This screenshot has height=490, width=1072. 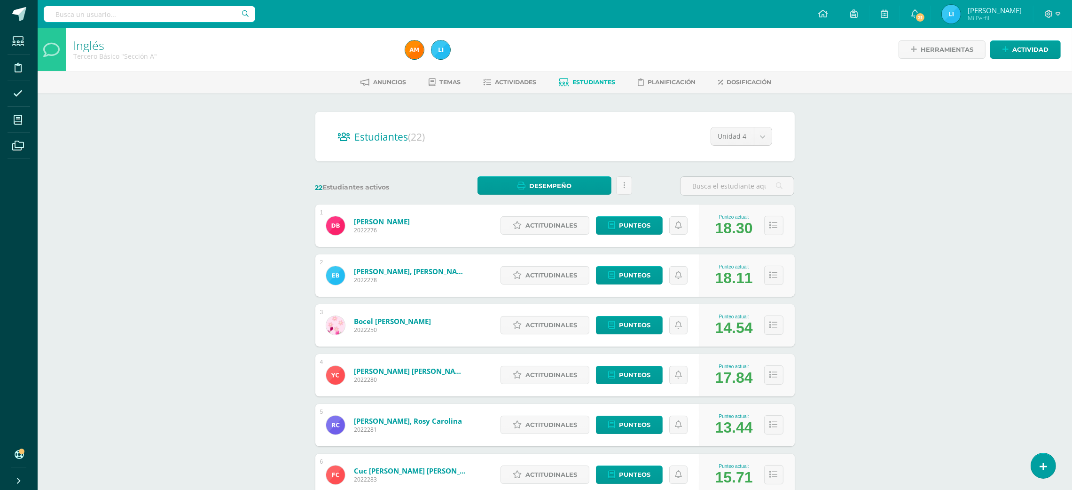 I want to click on label: Estudiantes activos, so click(x=372, y=187).